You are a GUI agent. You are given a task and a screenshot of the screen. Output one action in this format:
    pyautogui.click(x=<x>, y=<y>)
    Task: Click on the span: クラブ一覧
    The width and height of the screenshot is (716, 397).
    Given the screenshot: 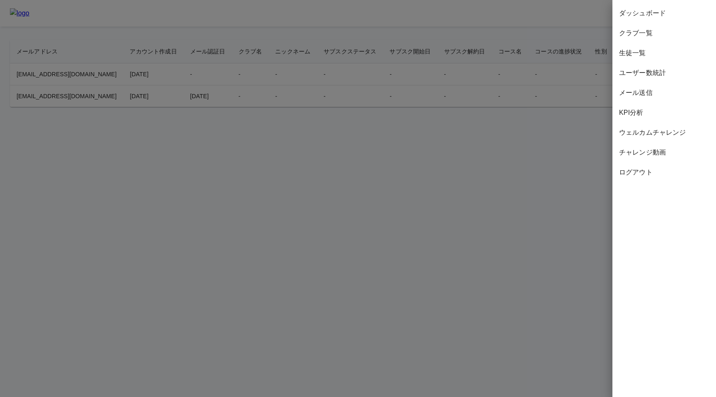 What is the action you would take?
    pyautogui.click(x=664, y=33)
    